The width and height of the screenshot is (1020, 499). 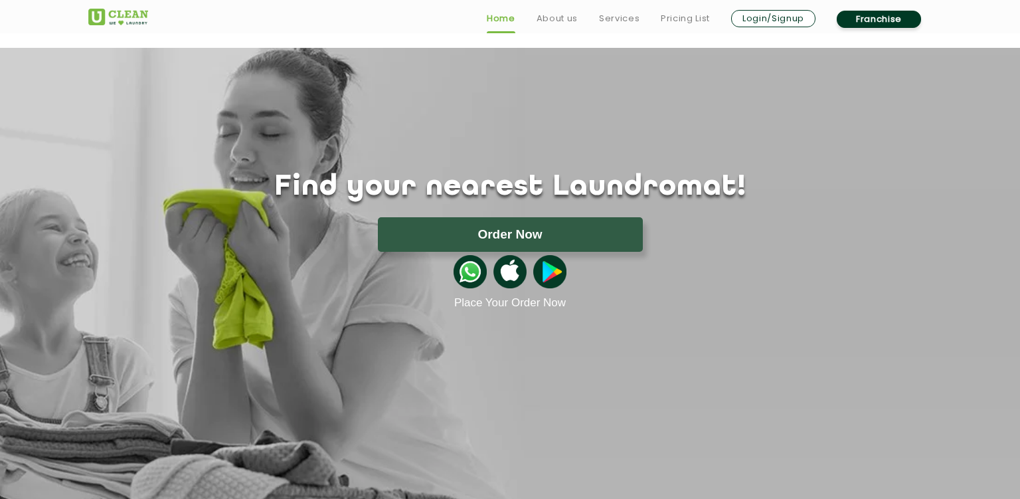 What do you see at coordinates (510, 234) in the screenshot?
I see `button: Order Now` at bounding box center [510, 234].